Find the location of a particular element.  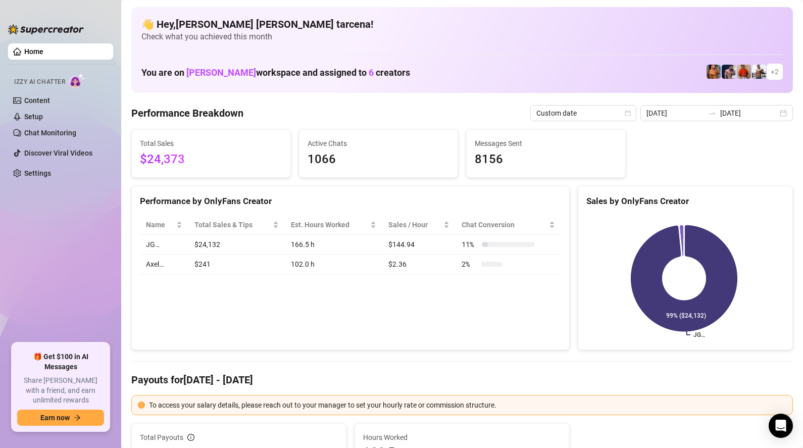

td: 102.0 h is located at coordinates (333, 264).